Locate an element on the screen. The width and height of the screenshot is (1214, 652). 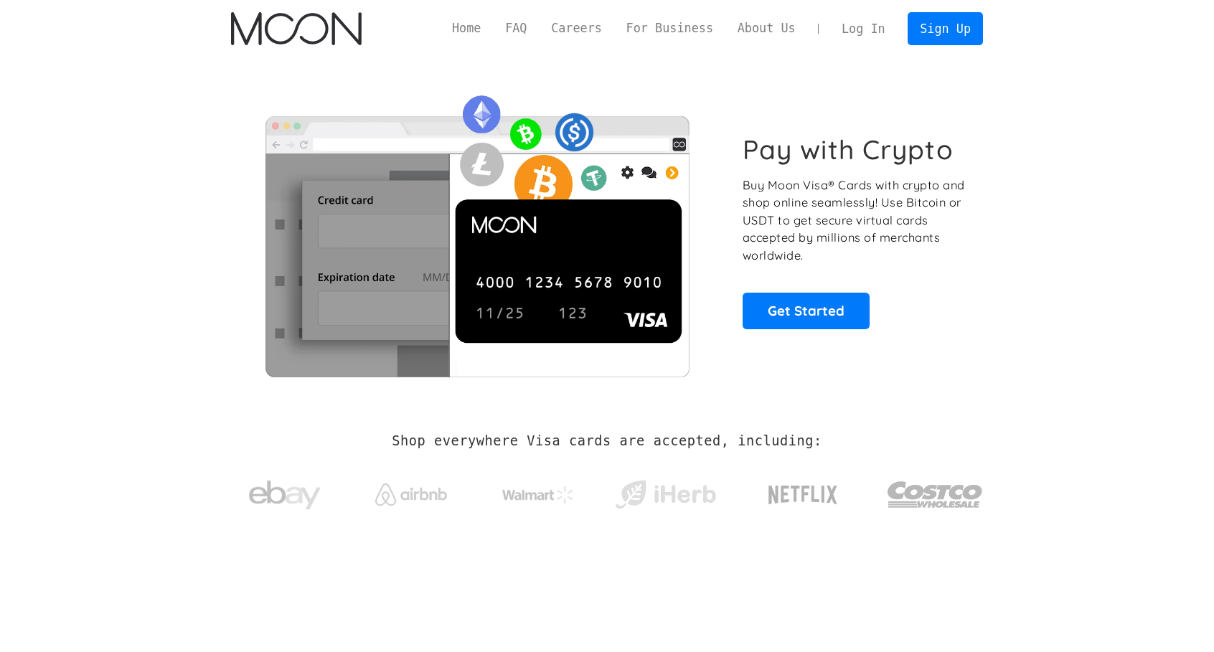
img: Walmart is located at coordinates (538, 495).